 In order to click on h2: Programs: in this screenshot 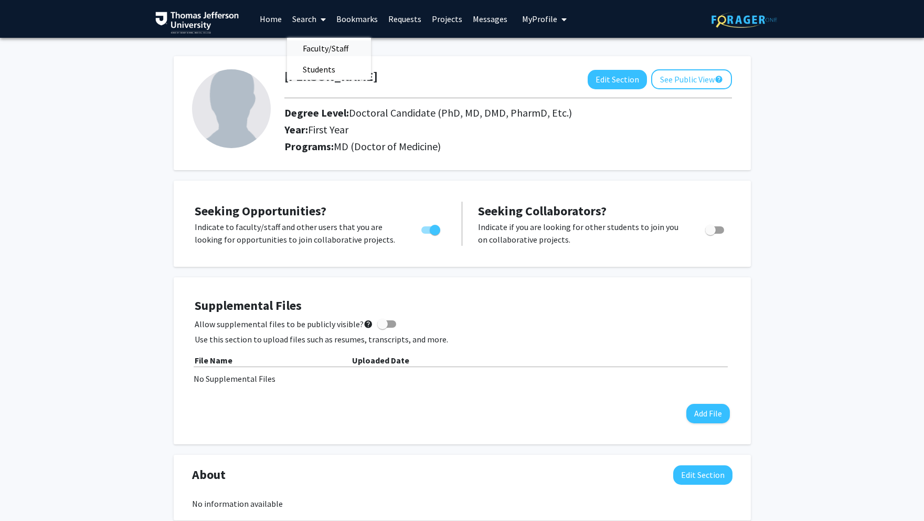, I will do `click(508, 146)`.